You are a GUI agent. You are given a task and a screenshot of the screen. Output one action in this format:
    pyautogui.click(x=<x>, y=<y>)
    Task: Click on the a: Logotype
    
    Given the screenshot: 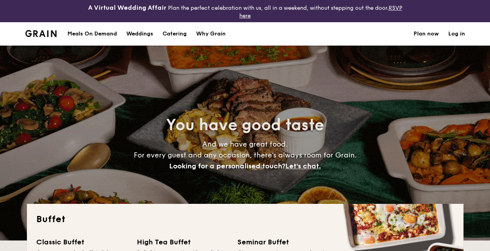 What is the action you would take?
    pyautogui.click(x=41, y=34)
    